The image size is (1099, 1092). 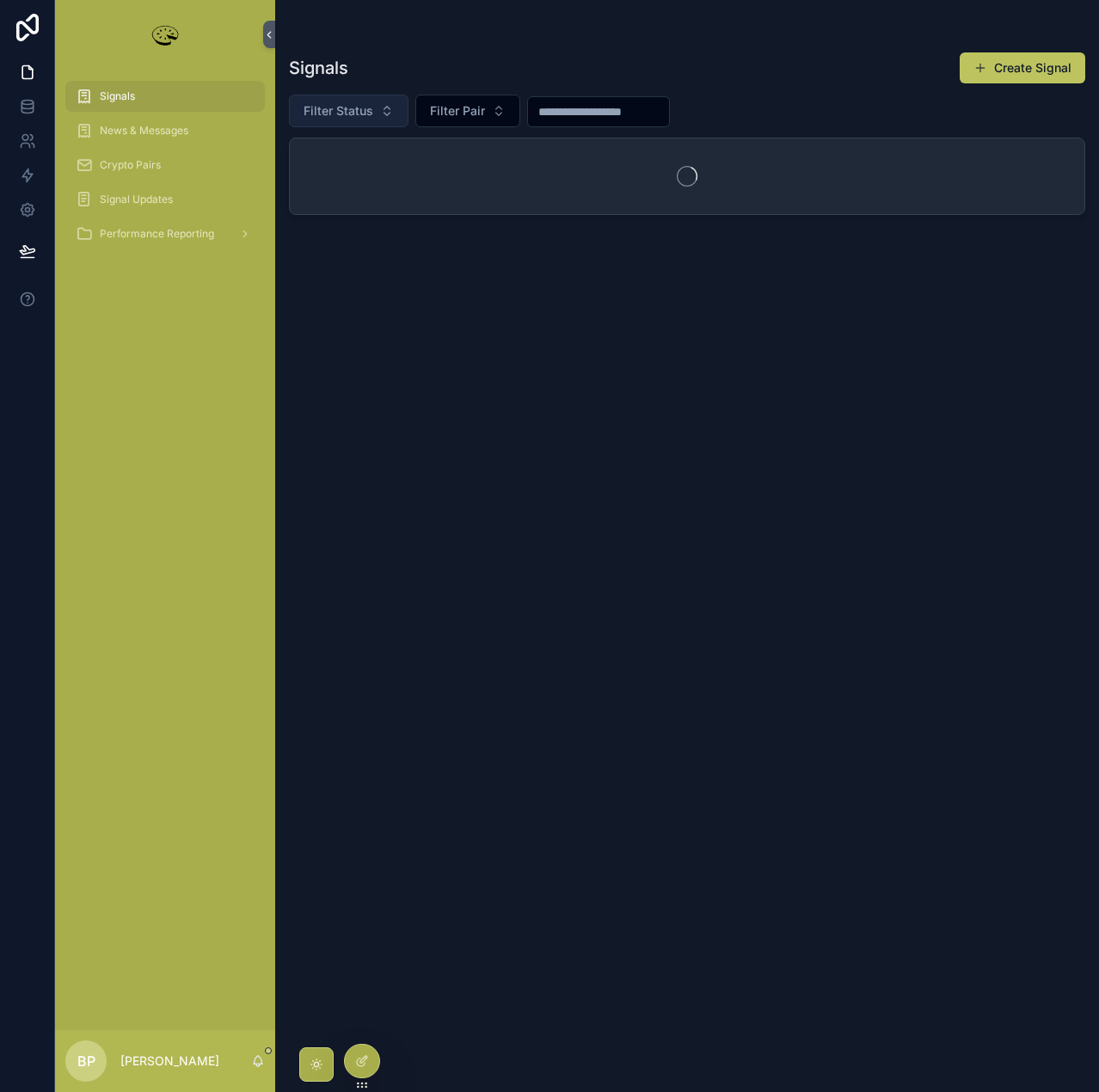 What do you see at coordinates (165, 199) in the screenshot?
I see `a: Signal Updates` at bounding box center [165, 199].